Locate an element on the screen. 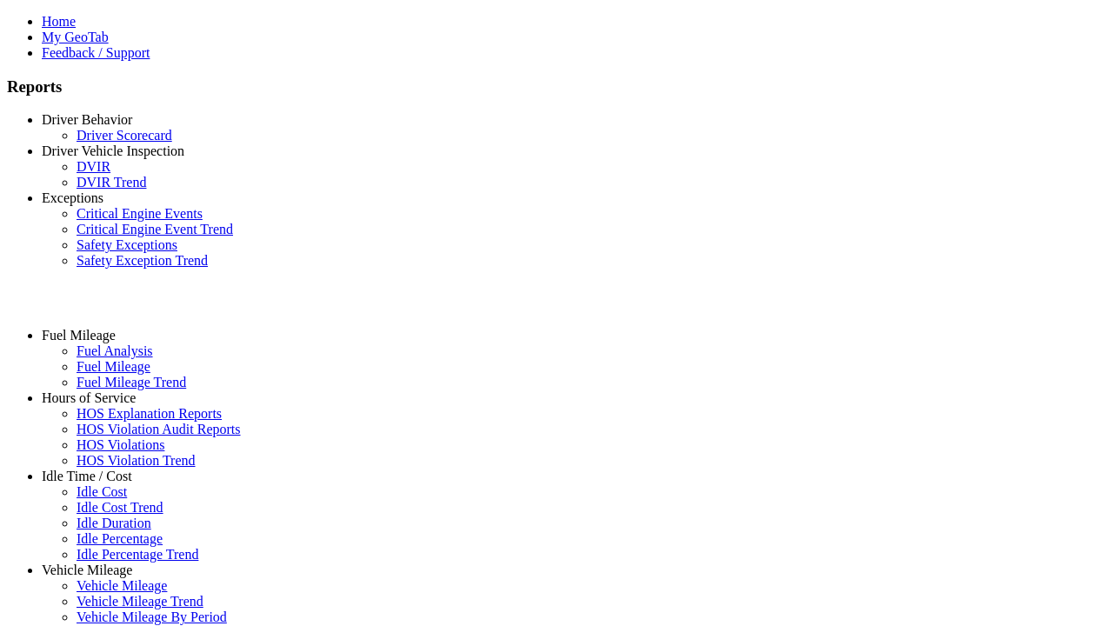 The image size is (1113, 626). a: Critical Engine Event Trend is located at coordinates (155, 229).